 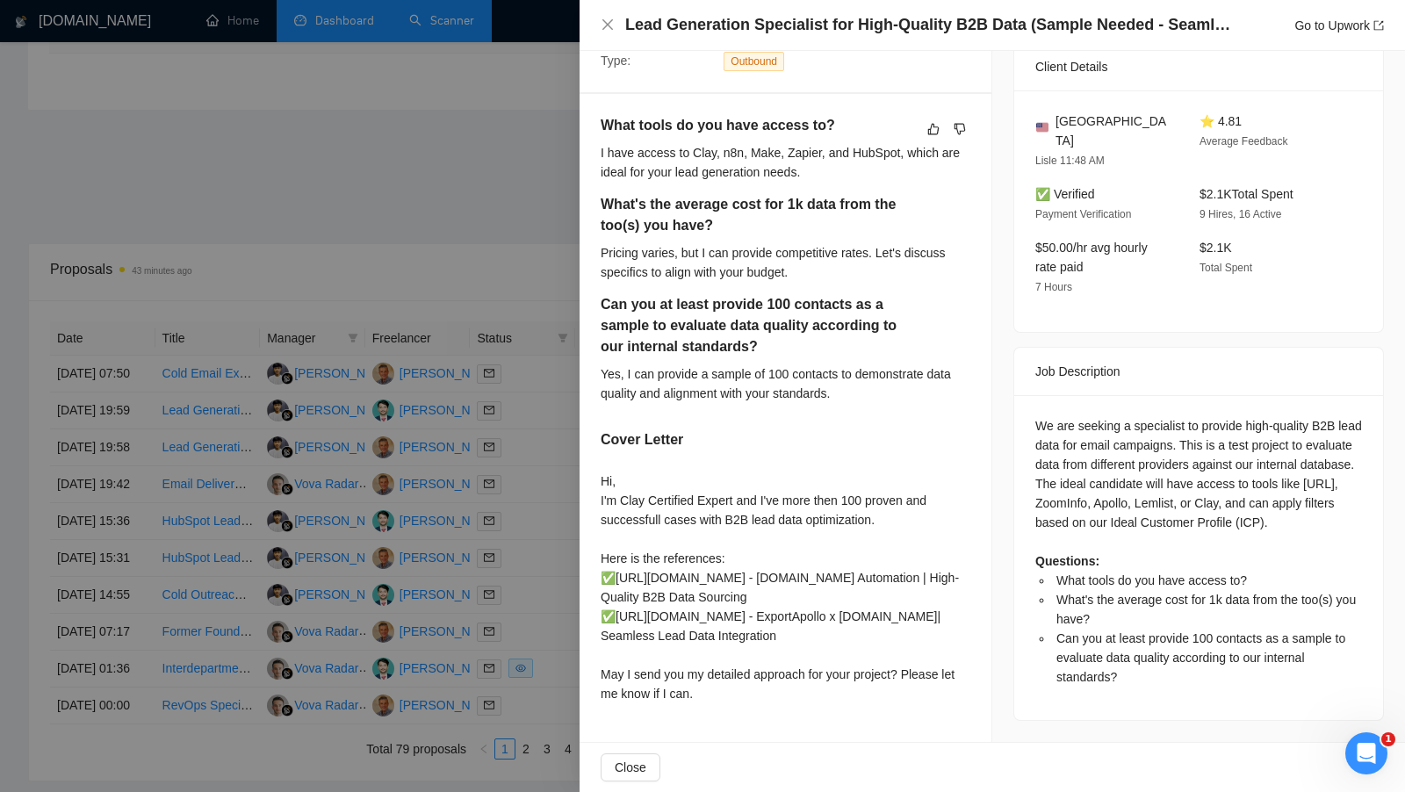 What do you see at coordinates (1054, 287) in the screenshot?
I see `span: 7 Hours` at bounding box center [1054, 287].